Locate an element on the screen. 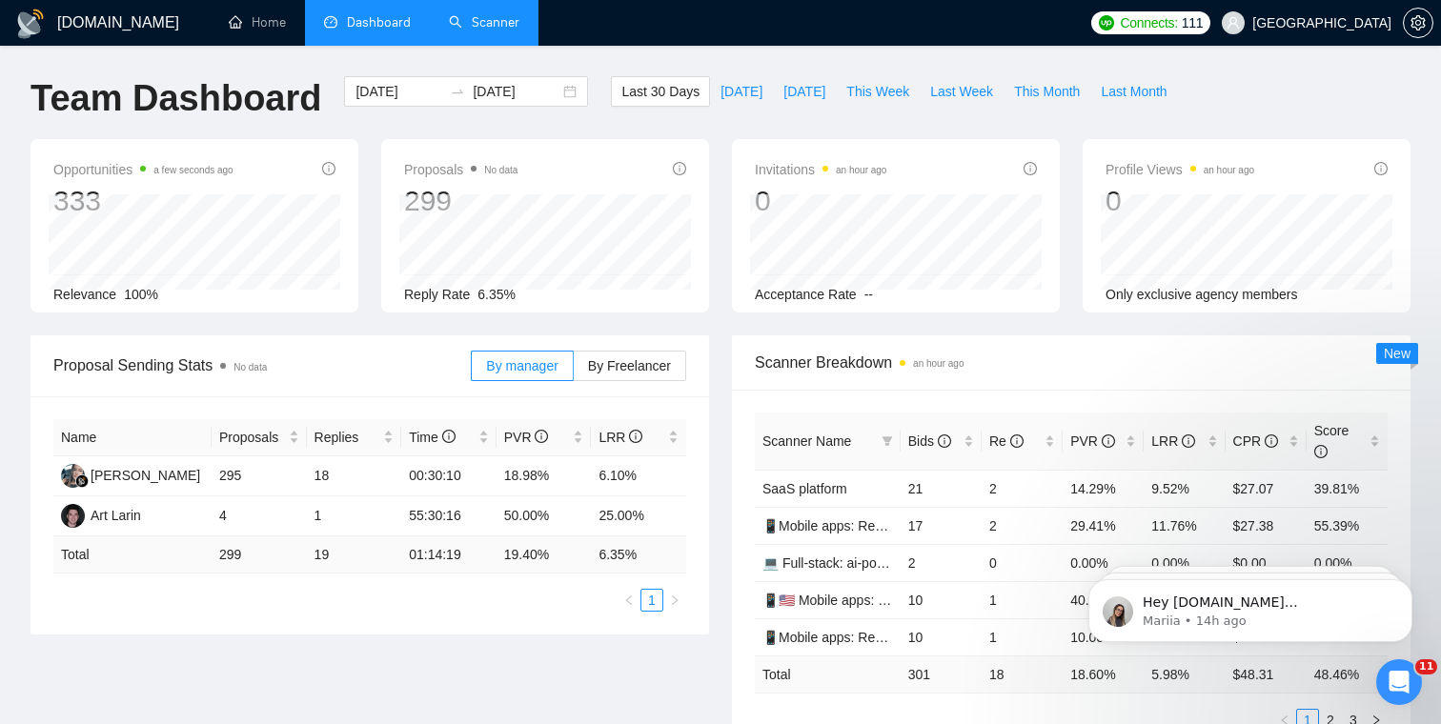 The image size is (1441, 724). td: 14.29% is located at coordinates (1103, 488).